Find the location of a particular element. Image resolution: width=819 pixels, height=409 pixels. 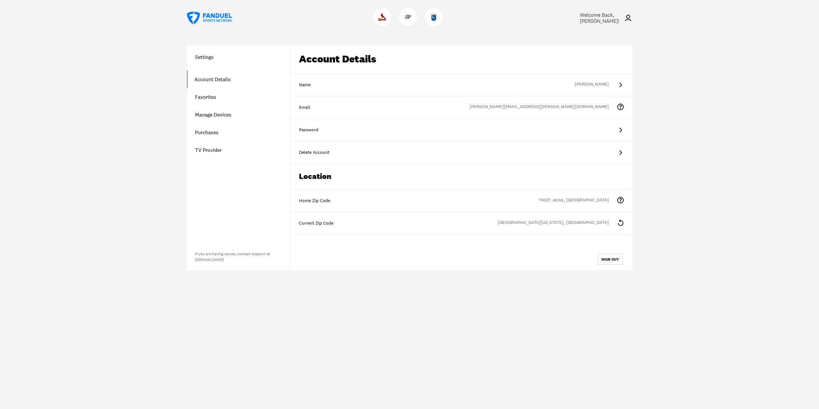

div: Home Zip Code is located at coordinates (462, 201).